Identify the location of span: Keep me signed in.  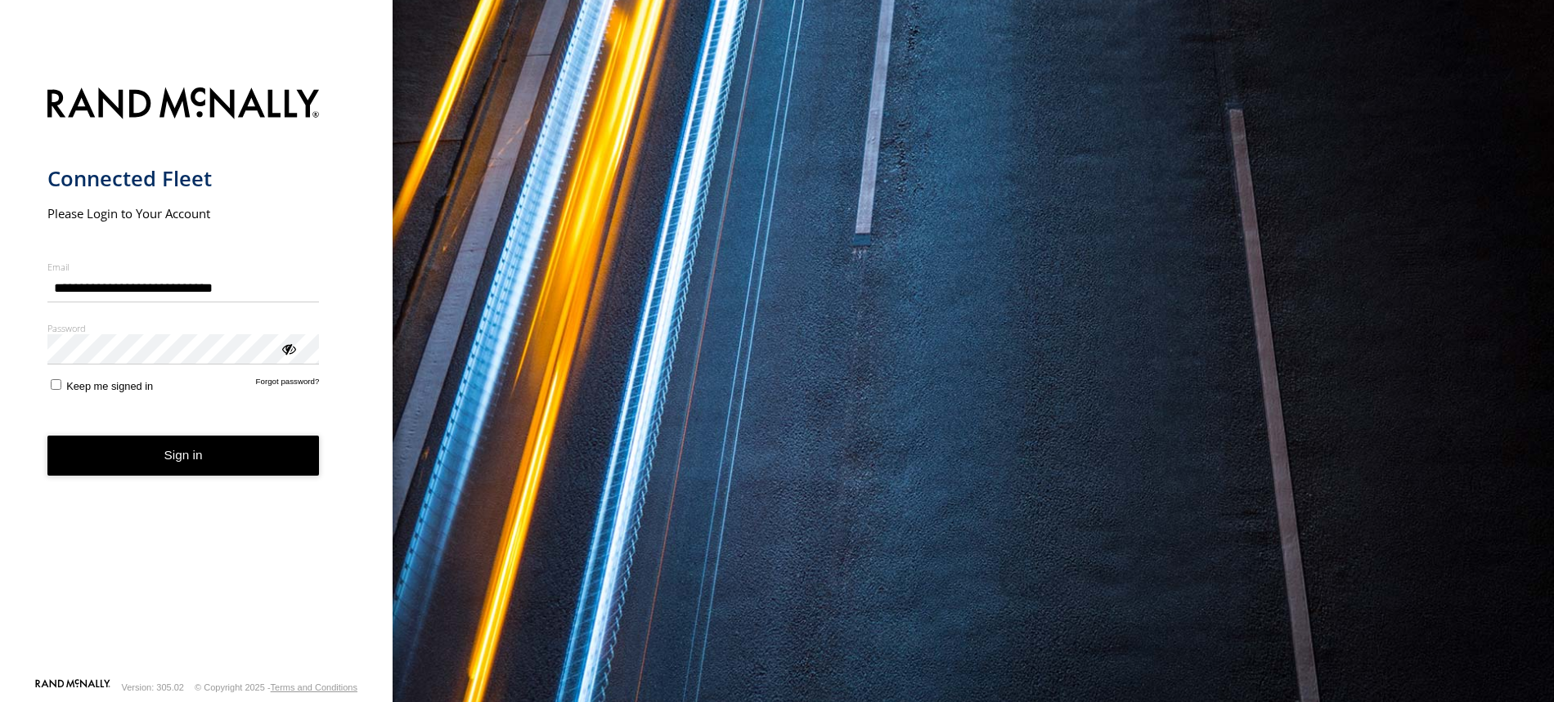
(110, 386).